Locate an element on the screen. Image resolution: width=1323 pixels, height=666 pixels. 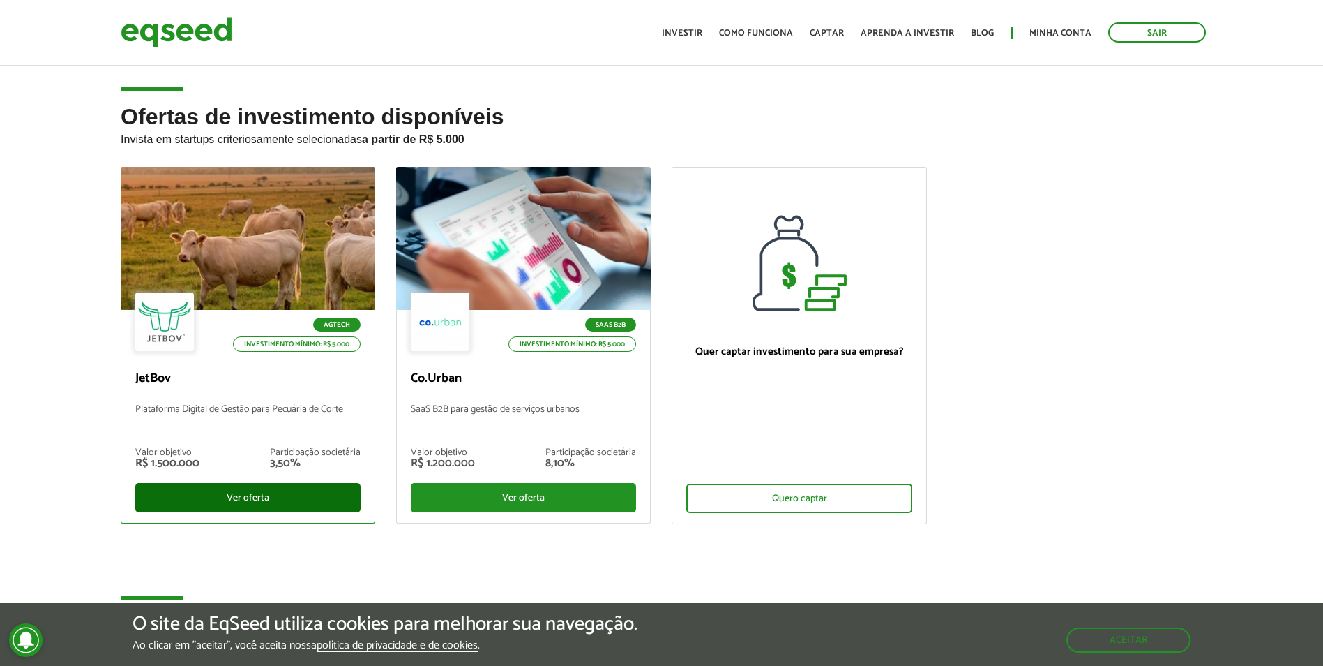
div: R$ 1.200.000 is located at coordinates (443, 463).